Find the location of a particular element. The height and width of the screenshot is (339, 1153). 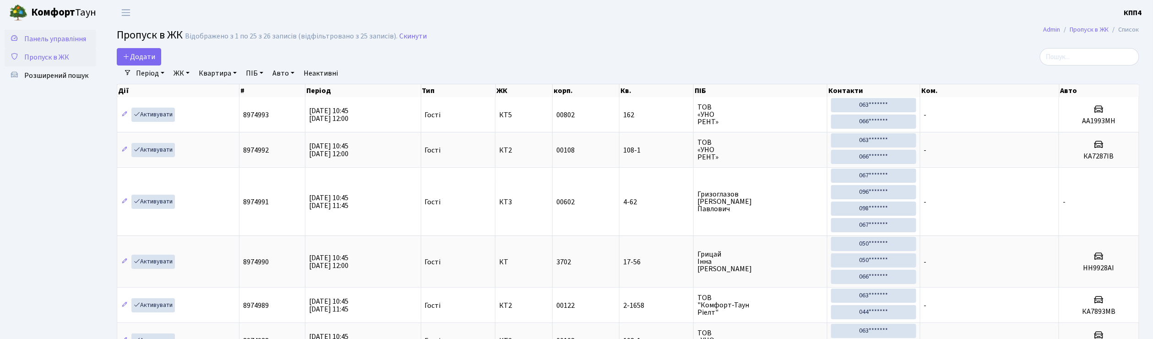

span: Додати is located at coordinates (139, 57).